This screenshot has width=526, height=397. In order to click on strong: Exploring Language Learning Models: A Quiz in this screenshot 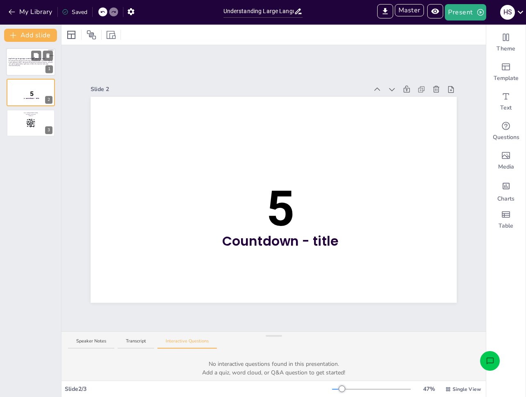, I will do `click(27, 59)`.